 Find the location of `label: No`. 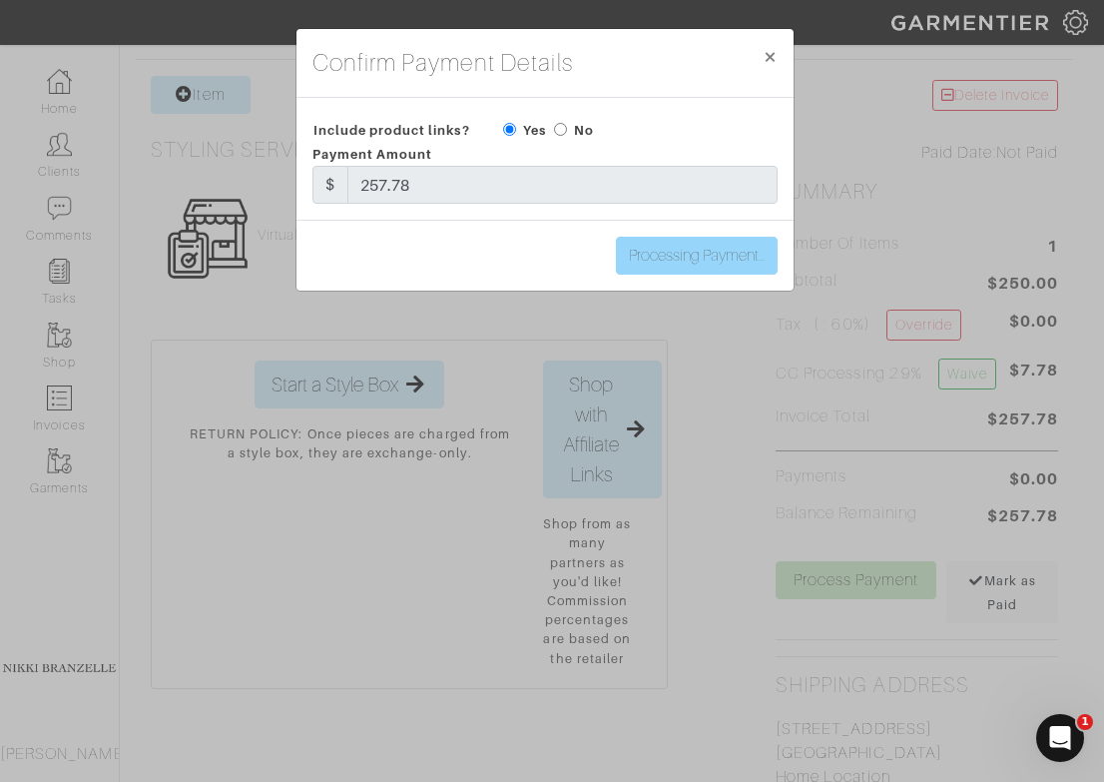

label: No is located at coordinates (584, 130).